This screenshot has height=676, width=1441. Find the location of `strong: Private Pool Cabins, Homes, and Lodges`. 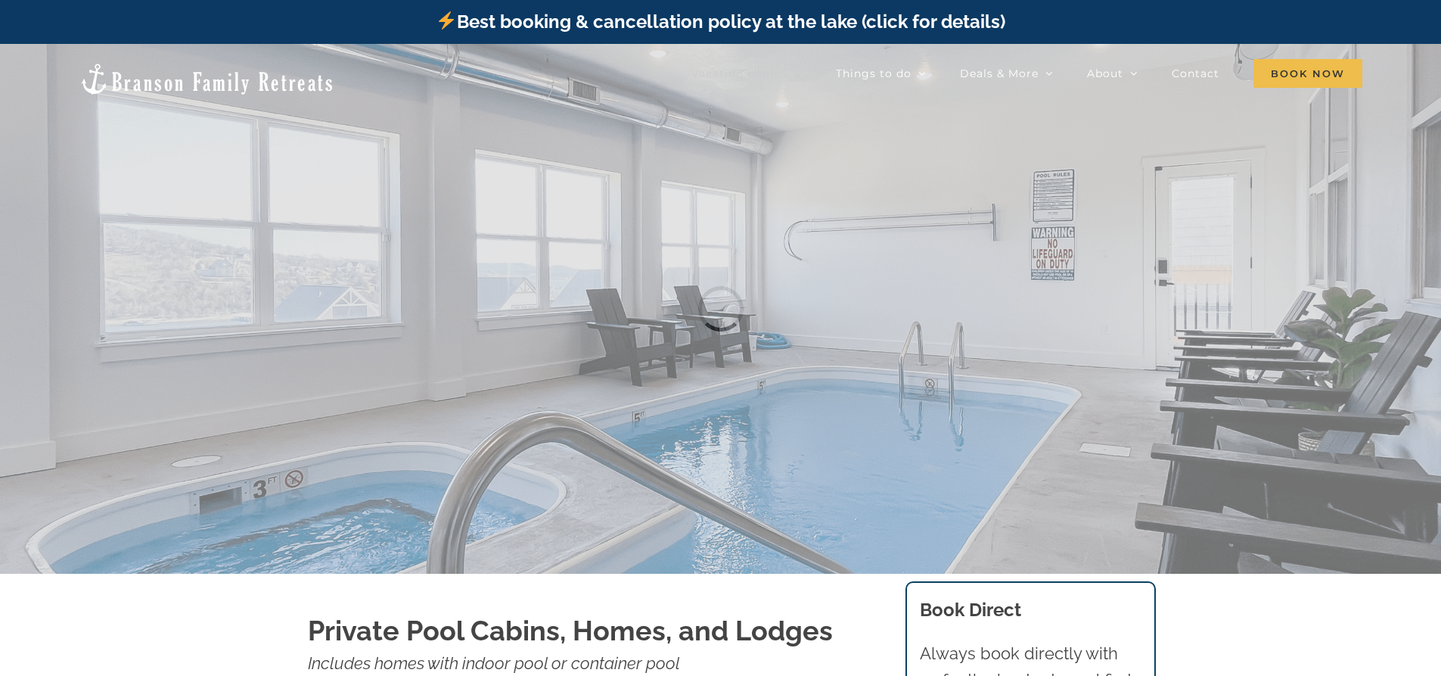

strong: Private Pool Cabins, Homes, and Lodges is located at coordinates (571, 630).